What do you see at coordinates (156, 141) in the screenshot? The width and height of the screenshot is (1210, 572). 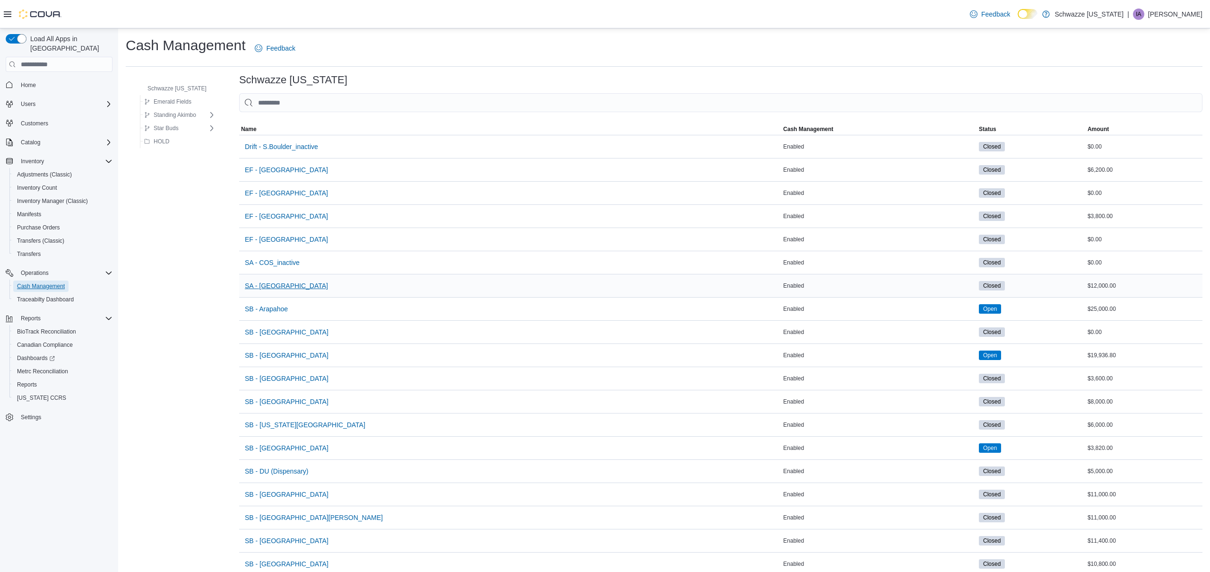 I see `button: HOLD` at bounding box center [156, 141].